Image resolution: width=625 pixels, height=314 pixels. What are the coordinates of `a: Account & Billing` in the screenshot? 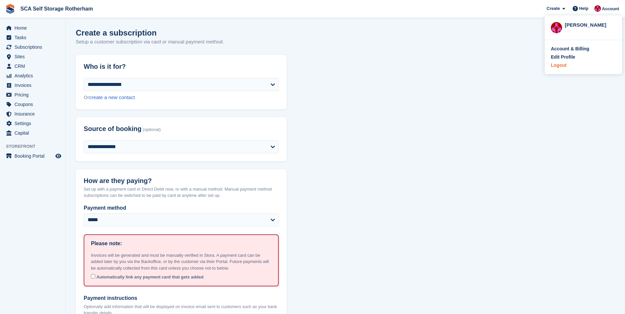 It's located at (583, 49).